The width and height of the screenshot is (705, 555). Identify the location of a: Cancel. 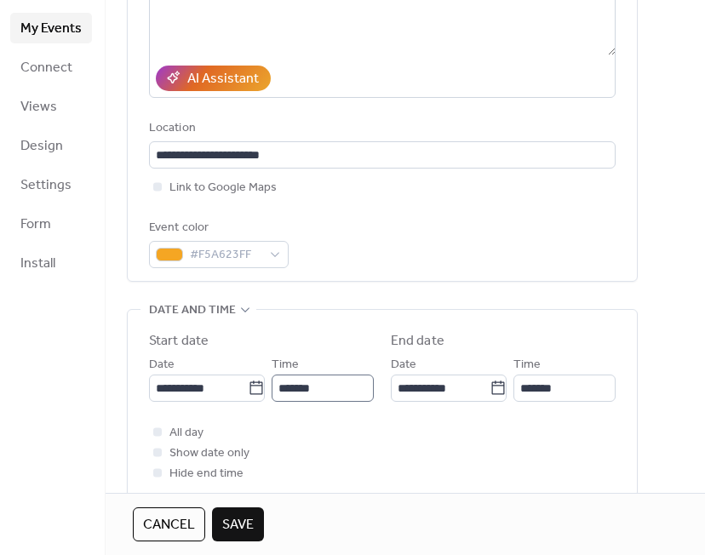
(169, 524).